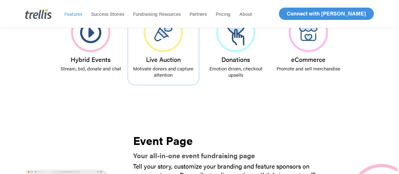 This screenshot has height=174, width=399. What do you see at coordinates (223, 14) in the screenshot?
I see `span: Pricing` at bounding box center [223, 14].